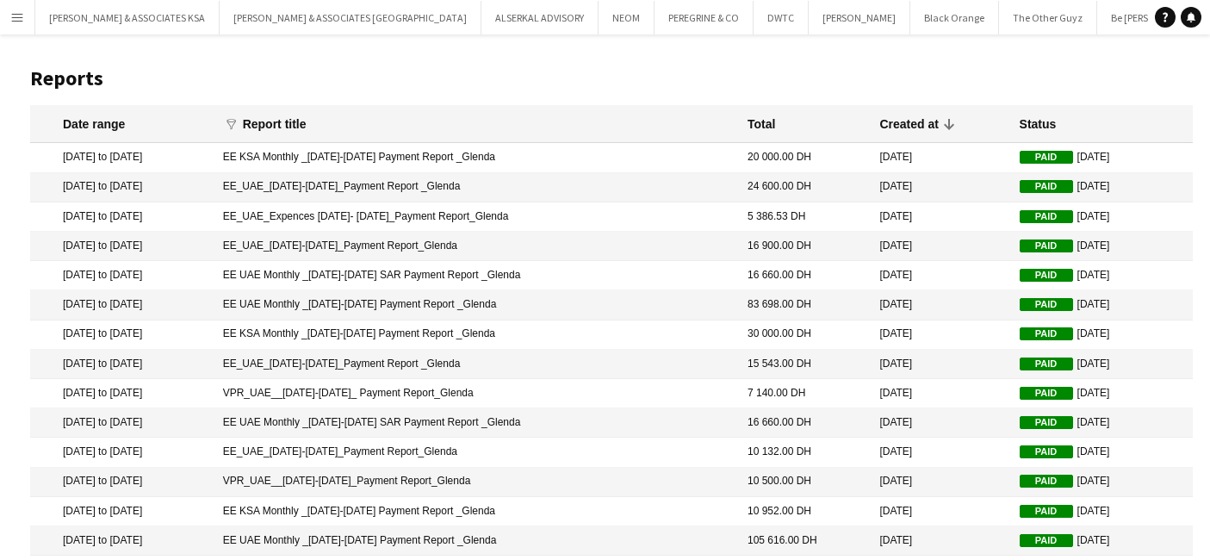 The image size is (1210, 560). Describe the element at coordinates (704, 17) in the screenshot. I see `button: PEREGRINE & CO` at that location.